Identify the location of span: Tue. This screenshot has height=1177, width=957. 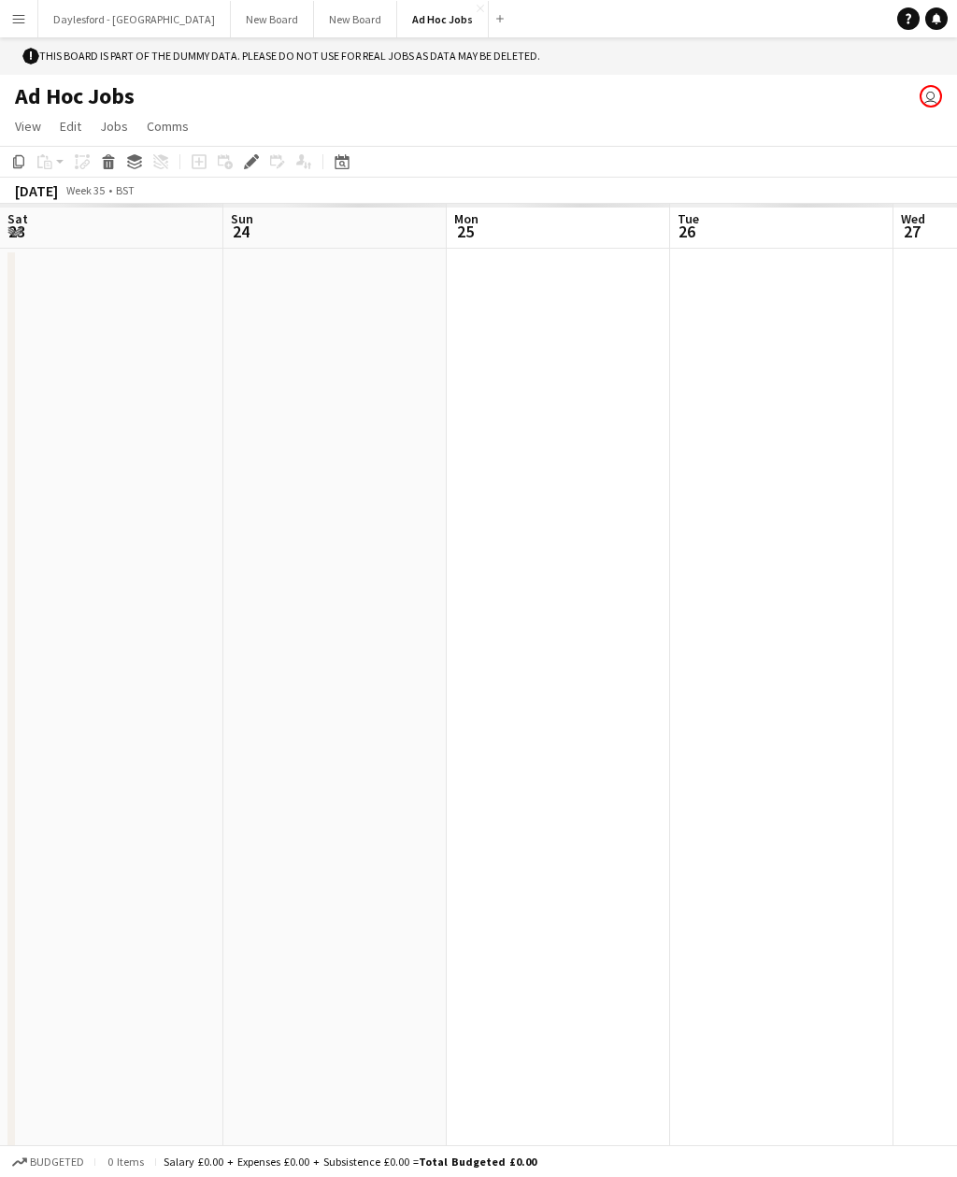
(688, 219).